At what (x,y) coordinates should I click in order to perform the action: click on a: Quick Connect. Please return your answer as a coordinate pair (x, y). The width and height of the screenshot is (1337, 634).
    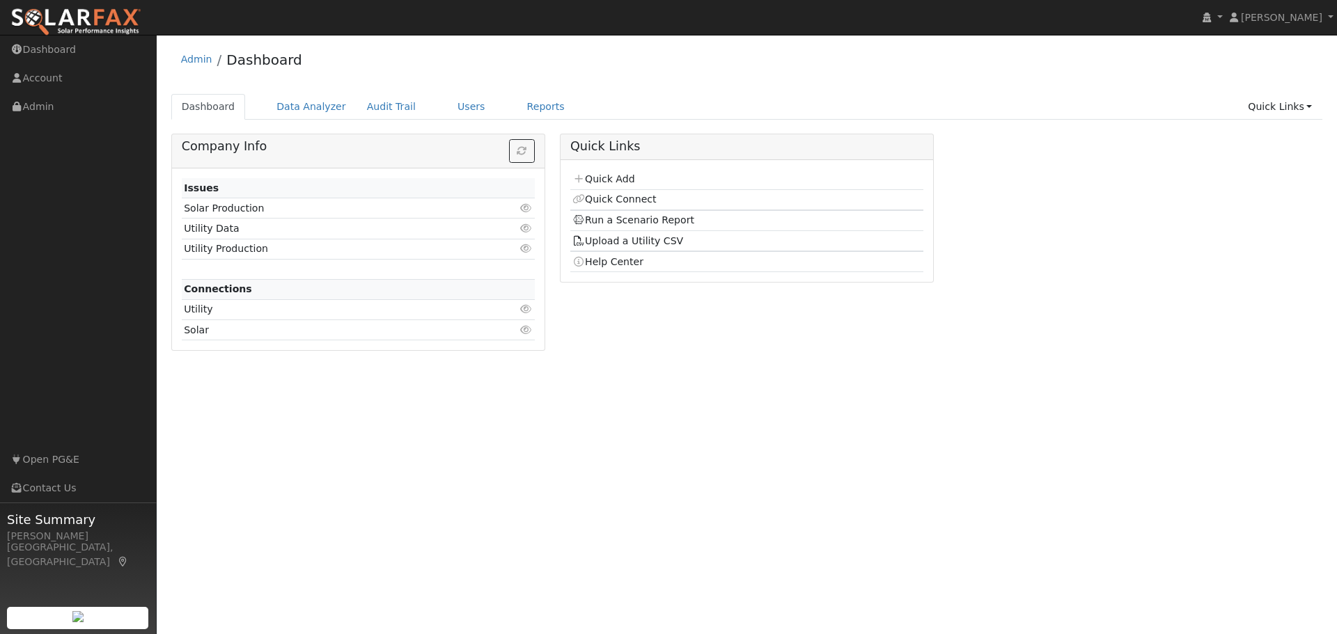
    Looking at the image, I should click on (614, 199).